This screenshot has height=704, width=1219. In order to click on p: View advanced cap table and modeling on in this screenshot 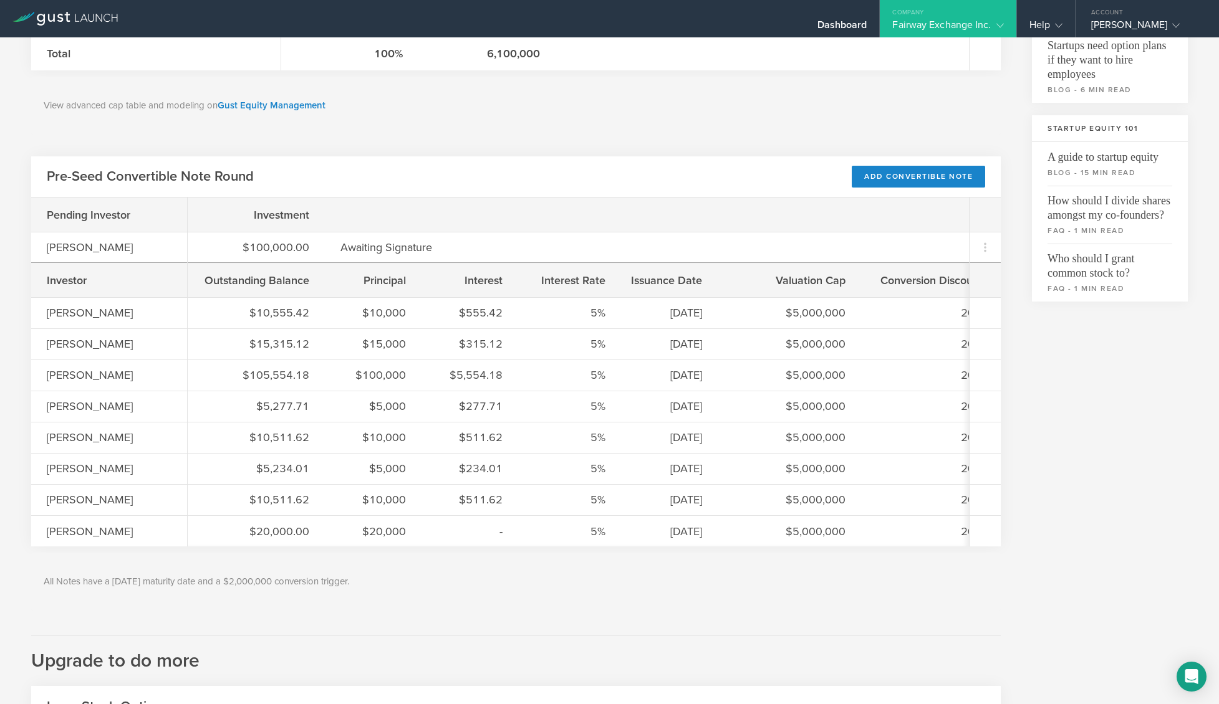, I will do `click(516, 105)`.